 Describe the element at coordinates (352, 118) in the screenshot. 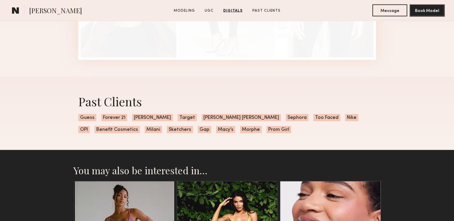

I see `span: Nike` at that location.